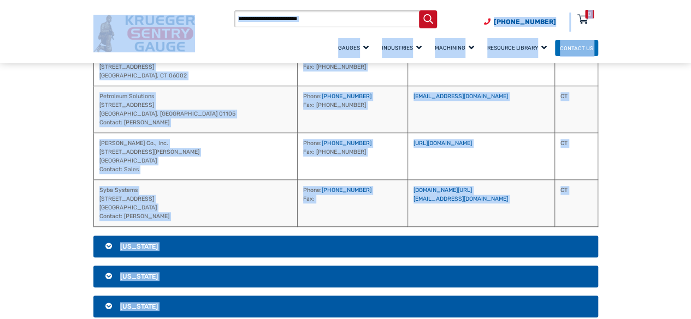 The image size is (691, 319). What do you see at coordinates (576, 48) in the screenshot?
I see `a: Contact Us` at bounding box center [576, 48].